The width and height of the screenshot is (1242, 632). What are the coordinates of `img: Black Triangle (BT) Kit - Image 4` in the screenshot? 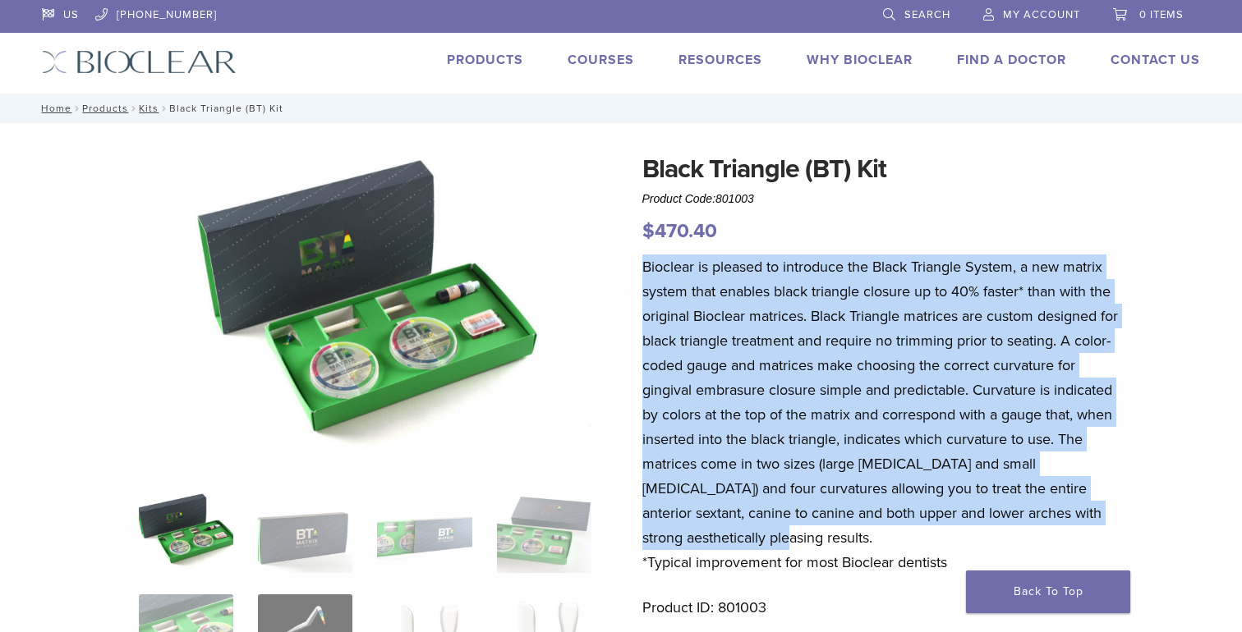 It's located at (544, 532).